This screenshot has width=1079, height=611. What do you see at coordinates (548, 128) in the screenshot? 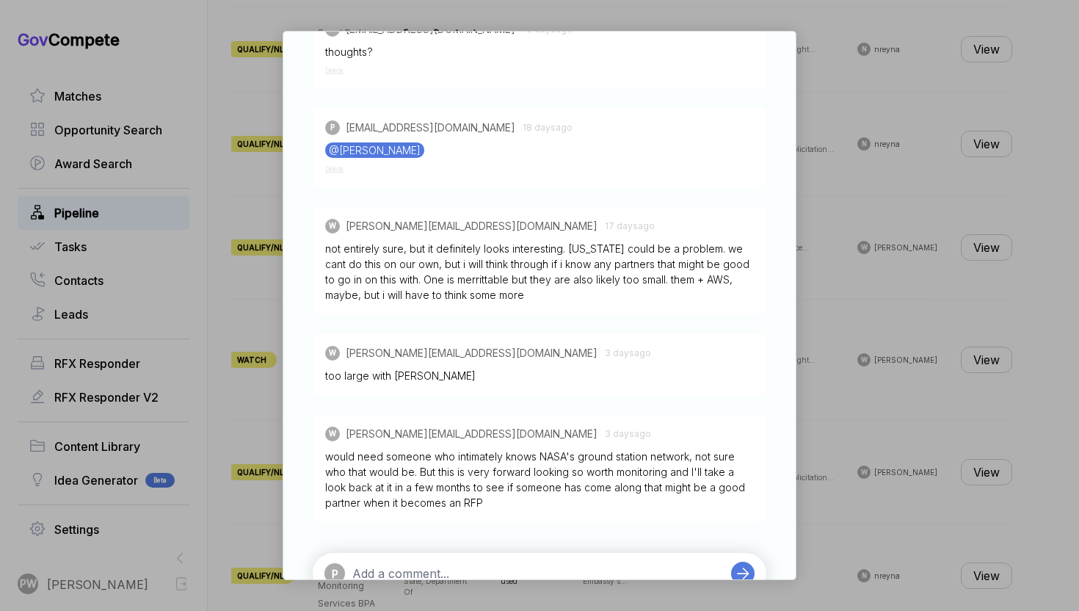
I see `span: 18 days ago` at bounding box center [548, 128].